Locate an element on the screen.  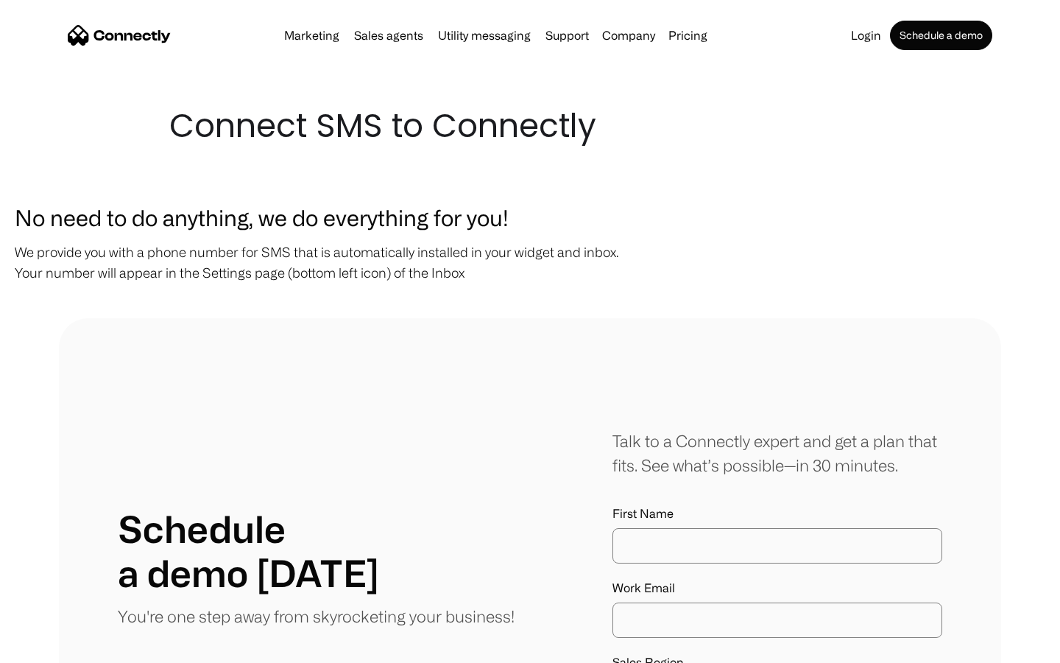
ul: Language list is located at coordinates (59, 647).